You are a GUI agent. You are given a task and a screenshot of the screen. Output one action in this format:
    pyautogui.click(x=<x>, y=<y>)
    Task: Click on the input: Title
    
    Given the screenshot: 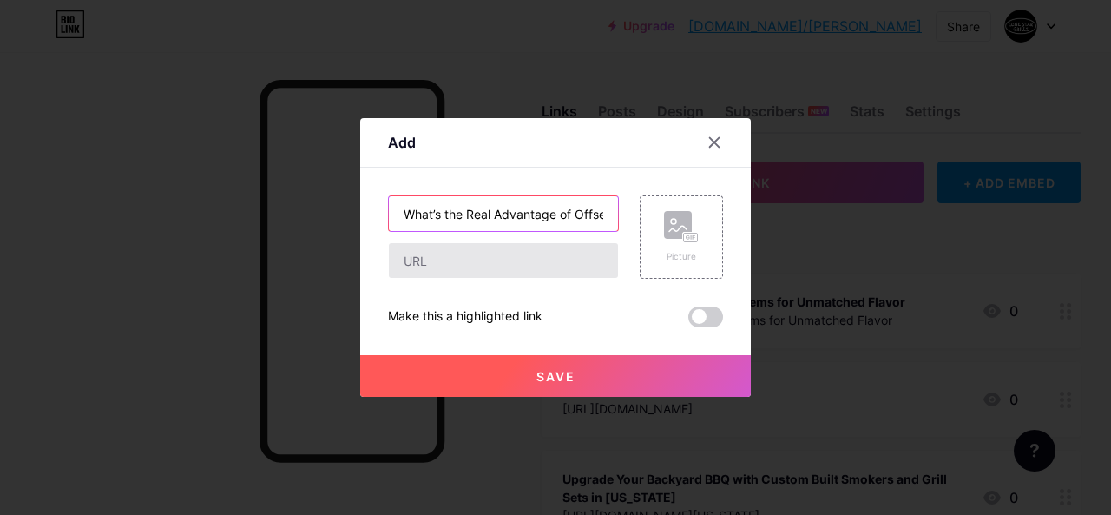 What is the action you would take?
    pyautogui.click(x=504, y=214)
    